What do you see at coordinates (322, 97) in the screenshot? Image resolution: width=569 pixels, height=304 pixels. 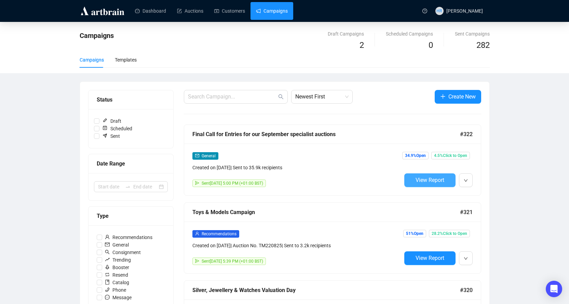 I see `span: Newest First` at bounding box center [322, 97].